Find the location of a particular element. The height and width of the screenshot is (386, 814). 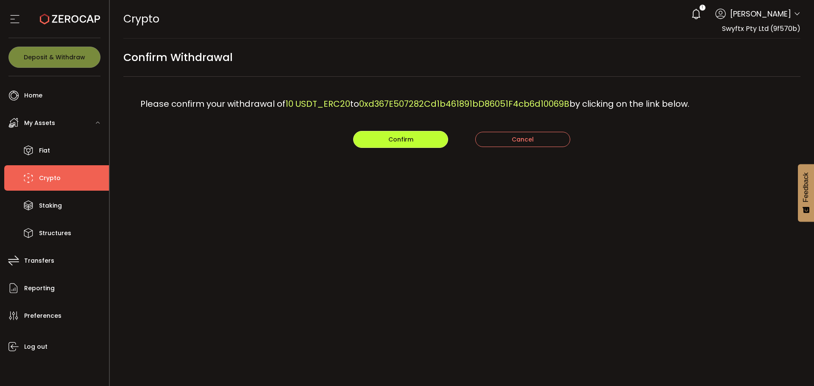

span: 0xd367E507282Cd1b461891bD86051F4cb6d10069B is located at coordinates (464, 104).